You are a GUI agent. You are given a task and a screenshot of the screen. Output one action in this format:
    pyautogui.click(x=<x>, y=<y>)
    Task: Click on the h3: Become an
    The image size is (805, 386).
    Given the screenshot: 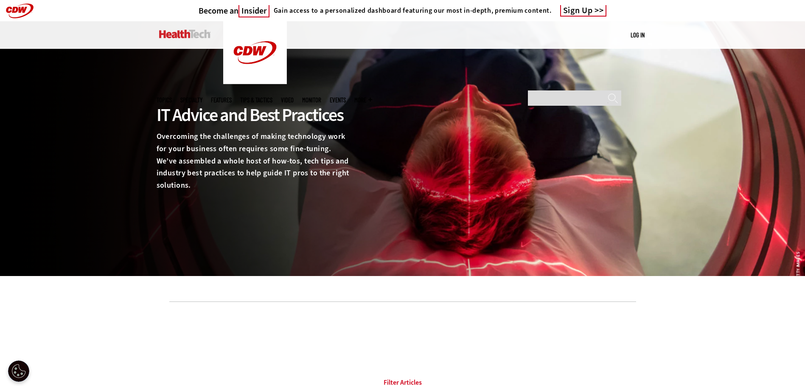 What is the action you would take?
    pyautogui.click(x=234, y=11)
    